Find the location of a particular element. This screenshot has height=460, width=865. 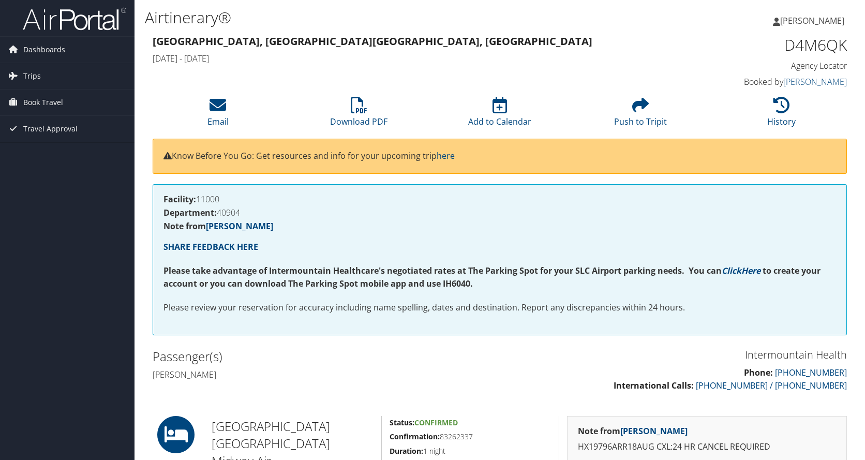

a: Click is located at coordinates (731, 270).